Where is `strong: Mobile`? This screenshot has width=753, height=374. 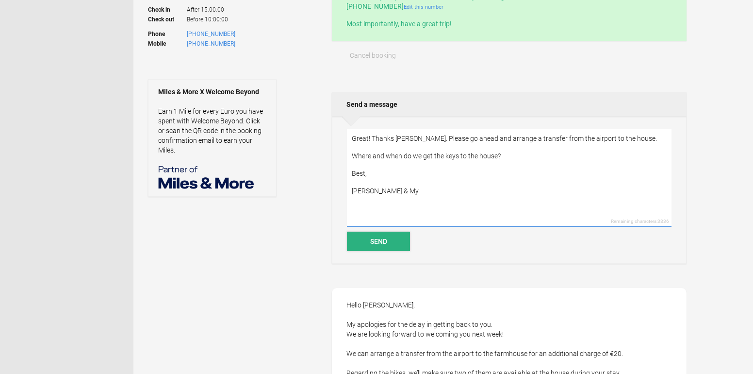 strong: Mobile is located at coordinates (167, 44).